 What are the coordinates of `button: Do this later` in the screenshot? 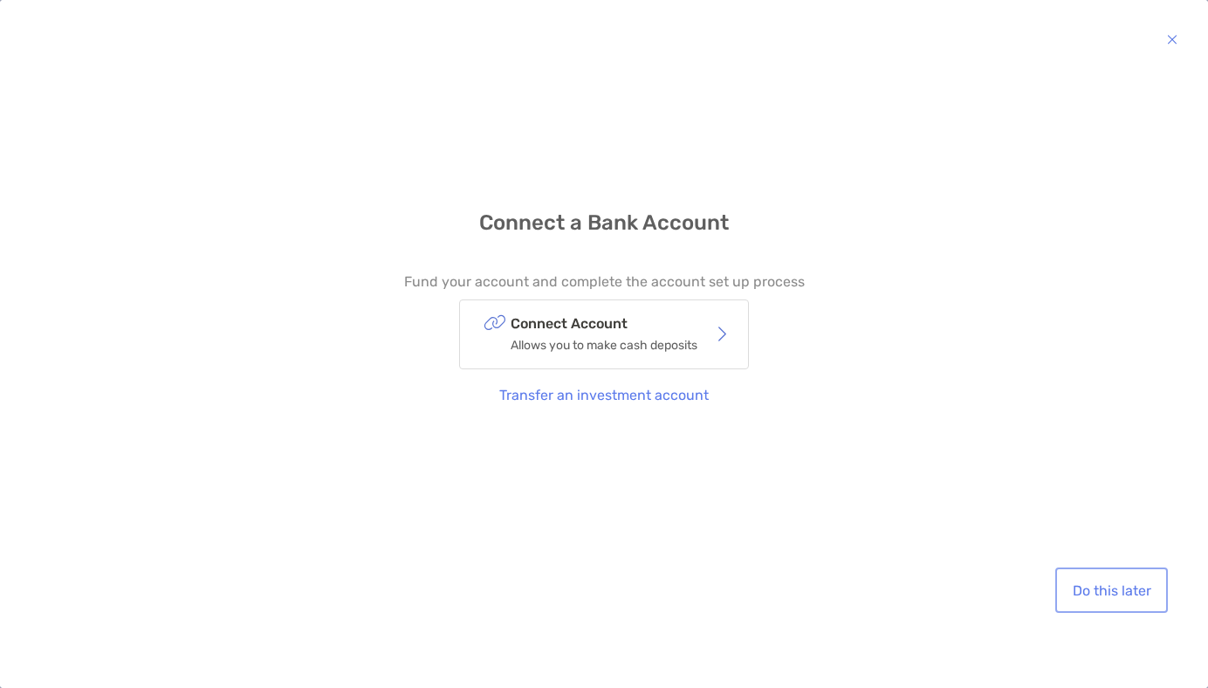 It's located at (1111, 590).